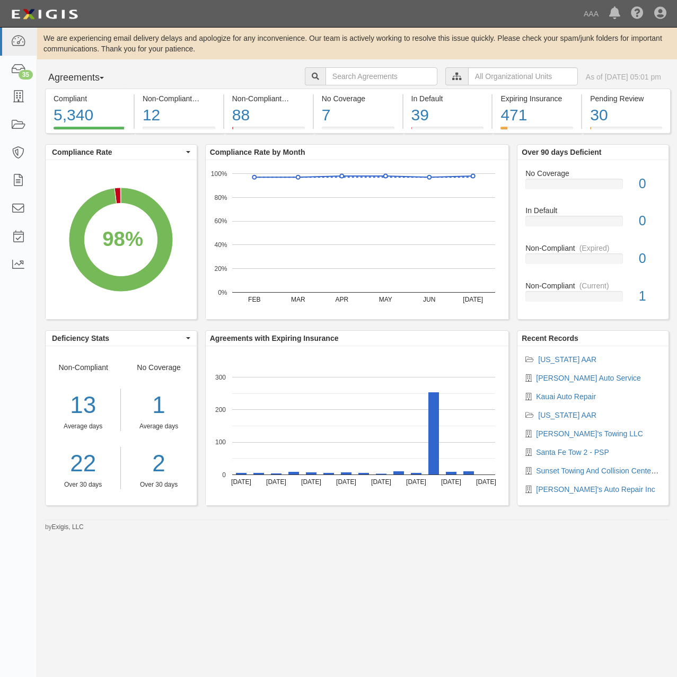 The width and height of the screenshot is (677, 677). What do you see at coordinates (592, 210) in the screenshot?
I see `div: In Default` at bounding box center [592, 210].